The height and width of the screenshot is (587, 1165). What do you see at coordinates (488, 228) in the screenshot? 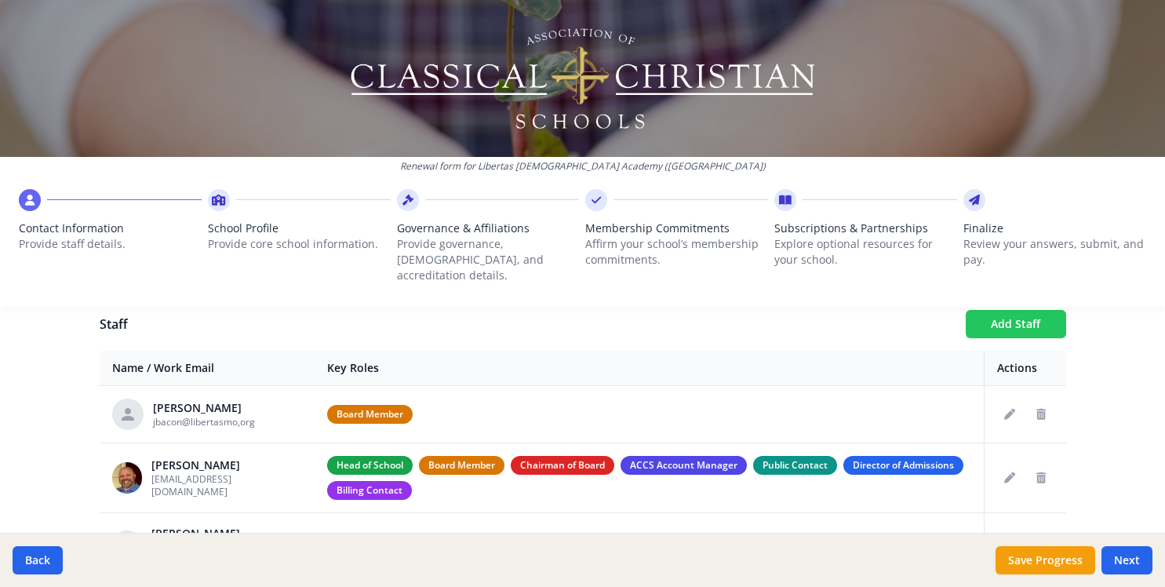
I see `span: Governance & Affiliations` at bounding box center [488, 228].